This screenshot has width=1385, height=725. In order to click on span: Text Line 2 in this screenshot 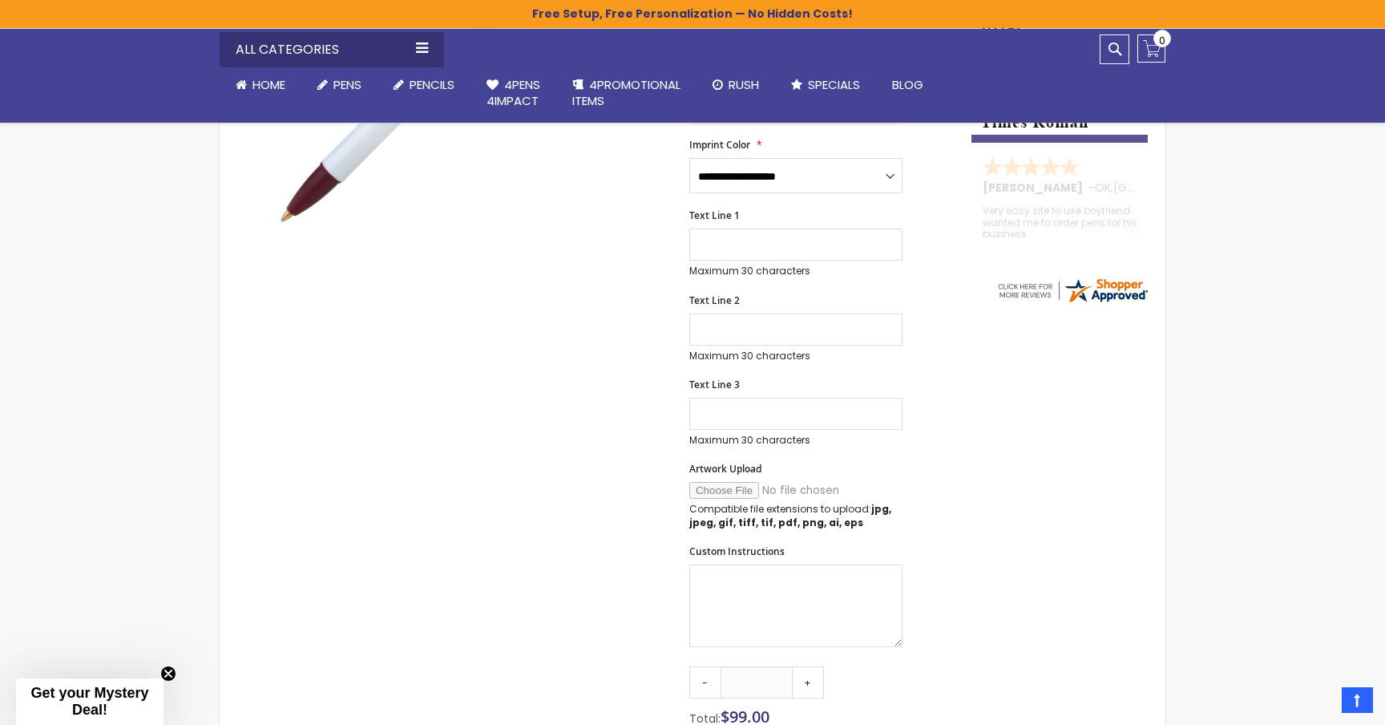, I will do `click(714, 300)`.